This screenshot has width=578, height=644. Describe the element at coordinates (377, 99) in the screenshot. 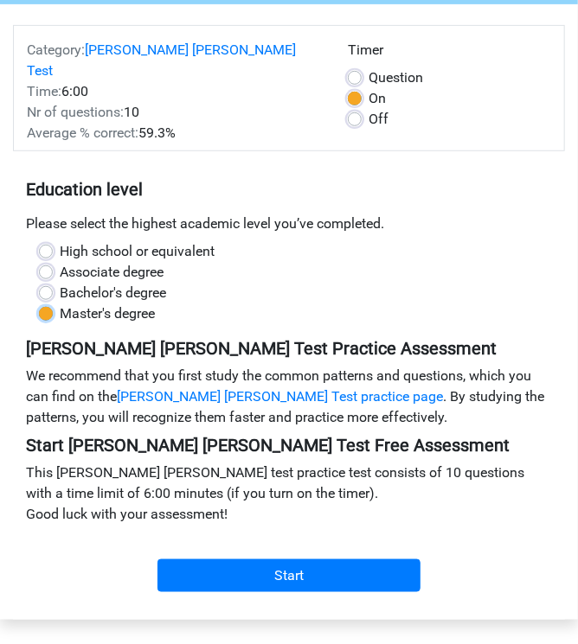

I see `label: On` at that location.